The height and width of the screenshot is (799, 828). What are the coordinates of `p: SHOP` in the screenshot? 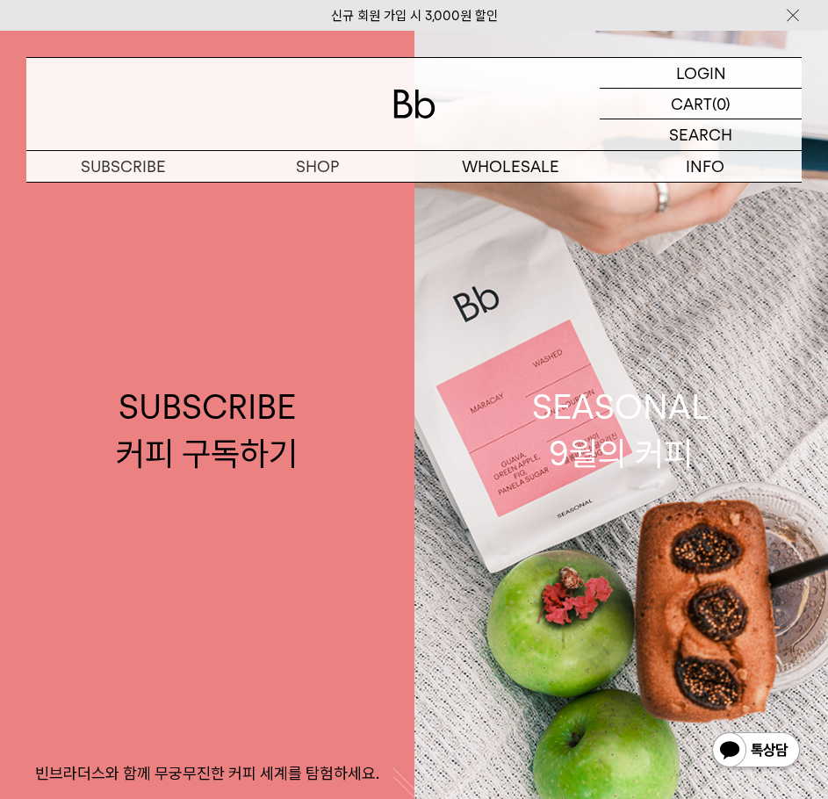 It's located at (317, 166).